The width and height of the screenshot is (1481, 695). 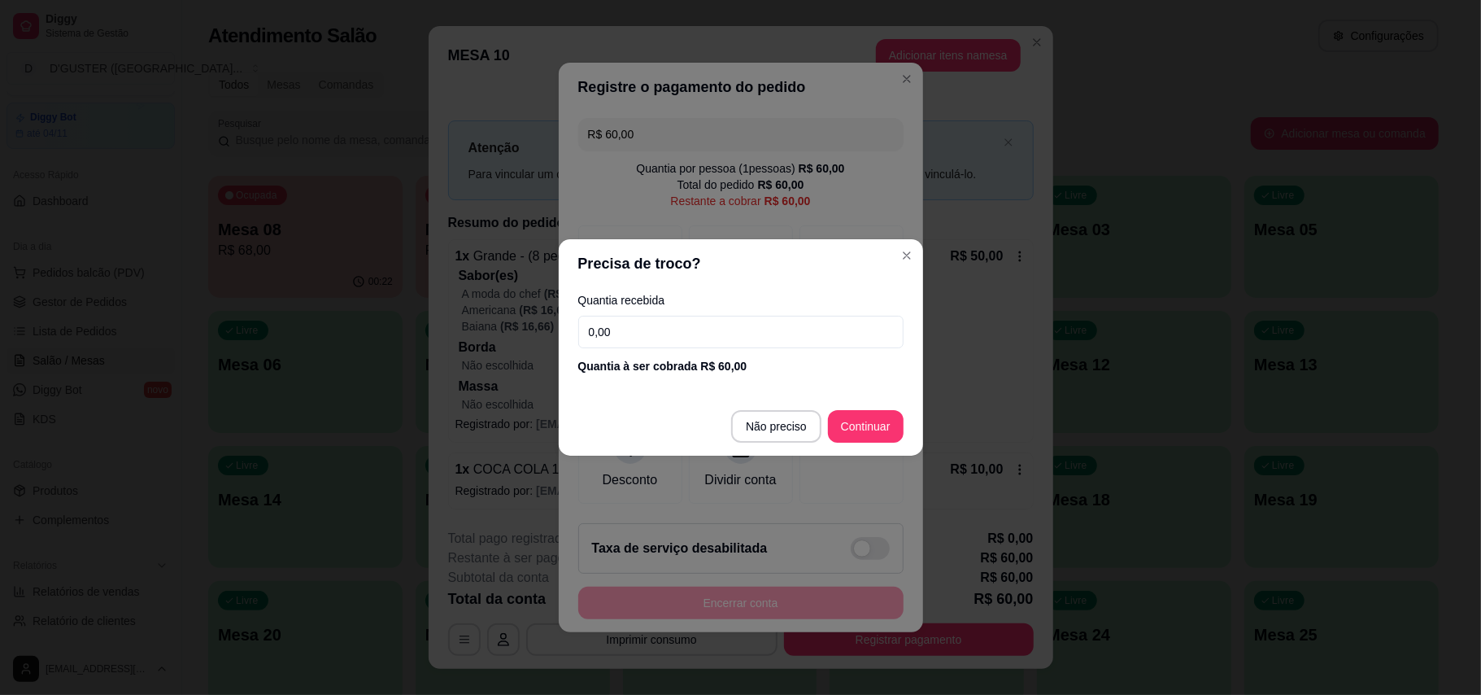 I want to click on div: Quantia à ser cobrada R$ 60,00, so click(x=741, y=366).